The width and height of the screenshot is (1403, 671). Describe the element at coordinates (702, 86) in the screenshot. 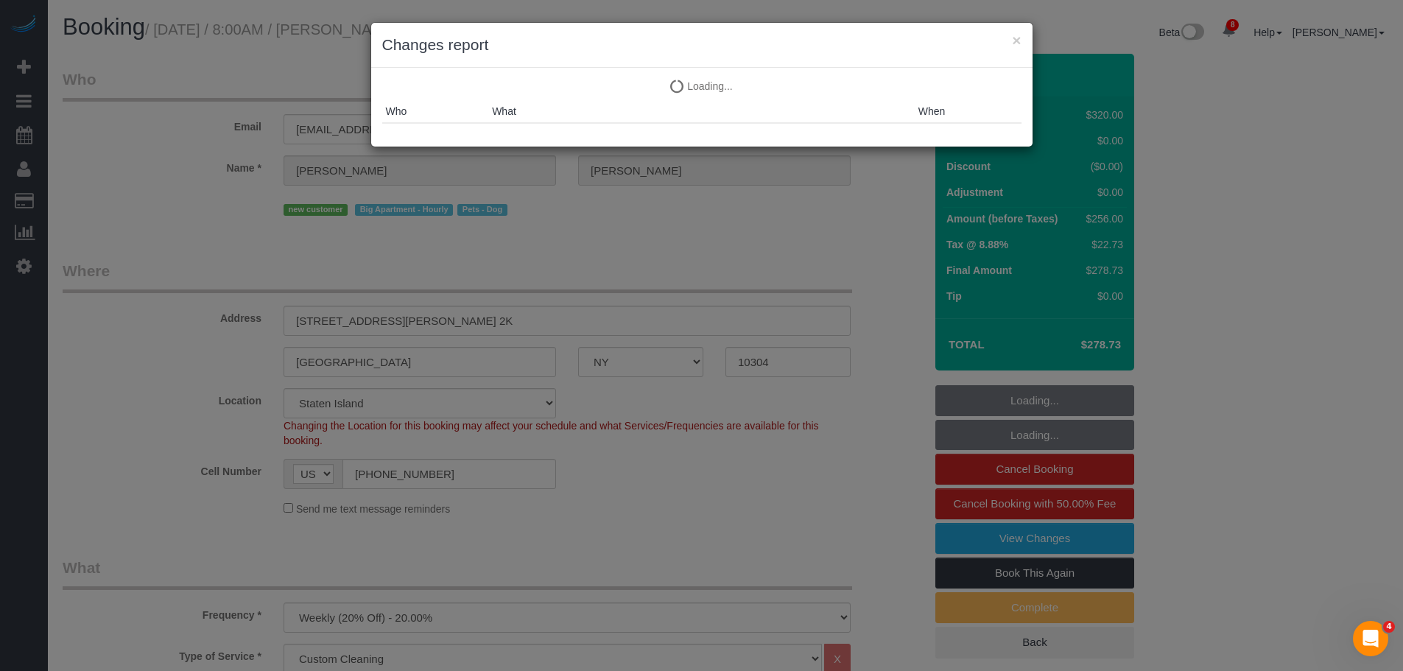

I see `p: Loading...` at that location.